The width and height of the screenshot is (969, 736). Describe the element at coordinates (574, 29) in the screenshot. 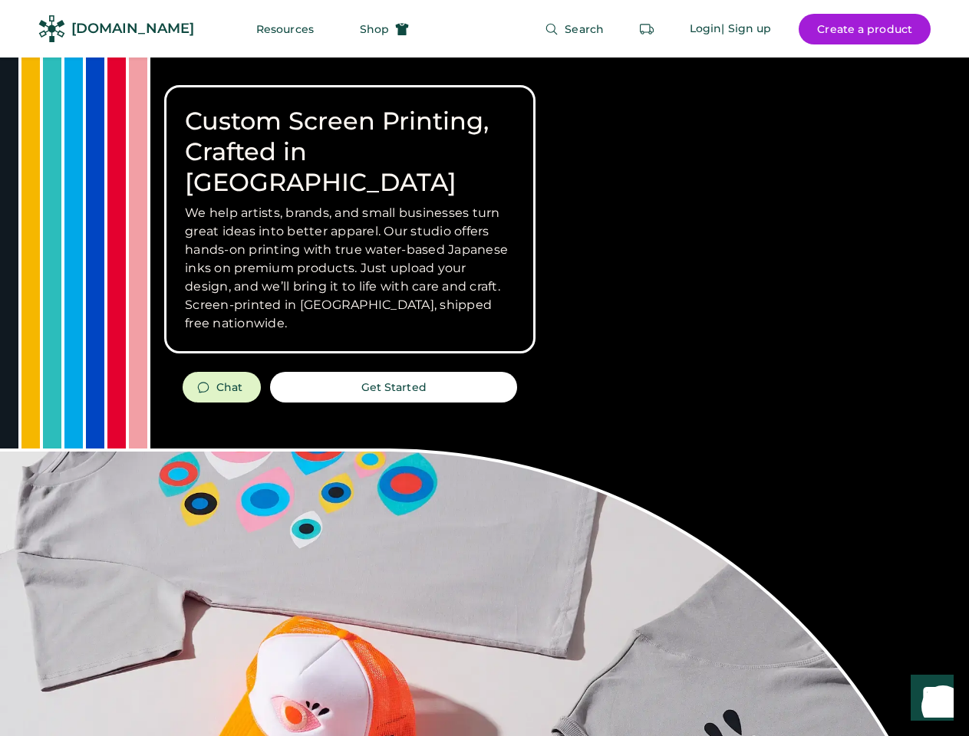

I see `button: Search` at that location.